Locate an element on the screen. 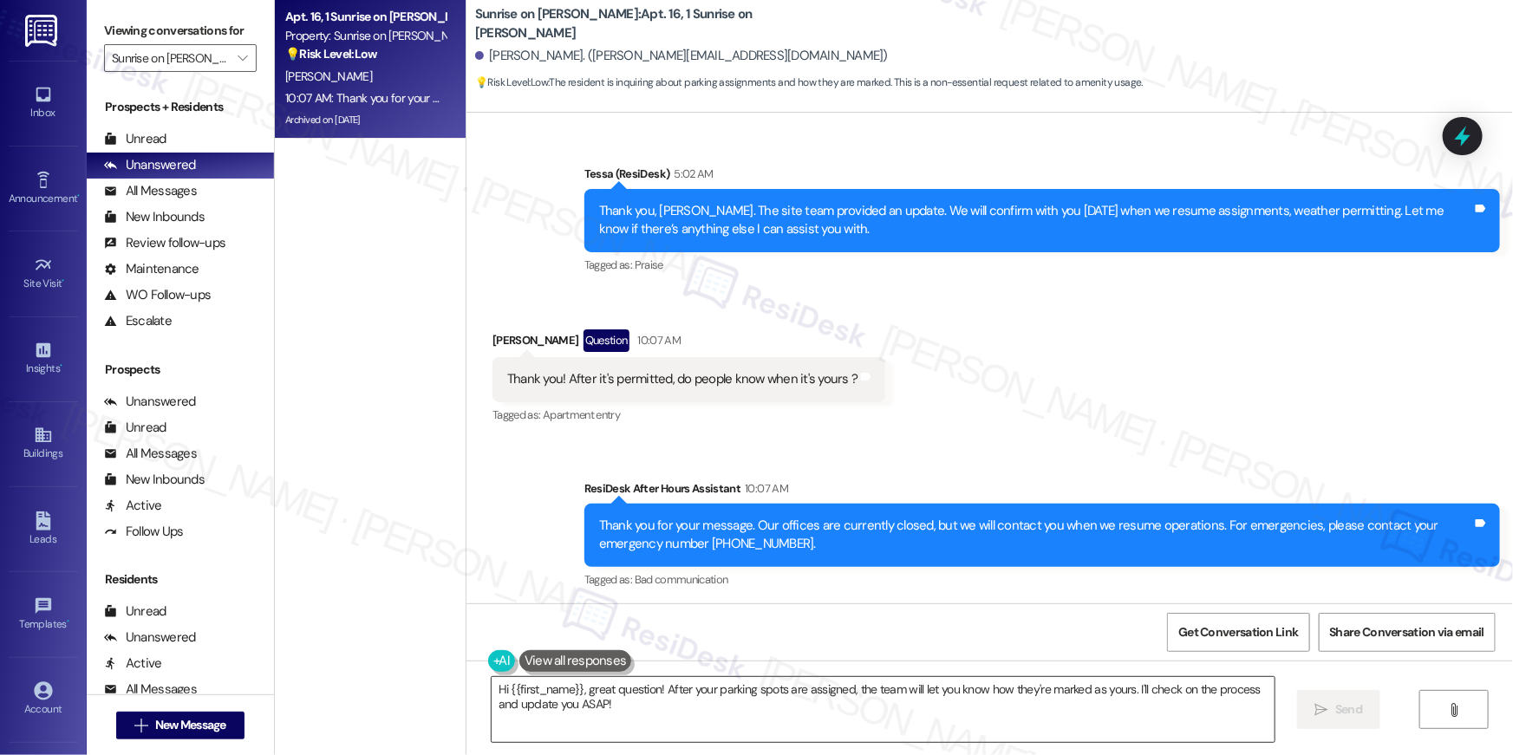  span: : The resident is inquiring about parking assignments and how they are marked. This is a non-esse... is located at coordinates (809, 82).